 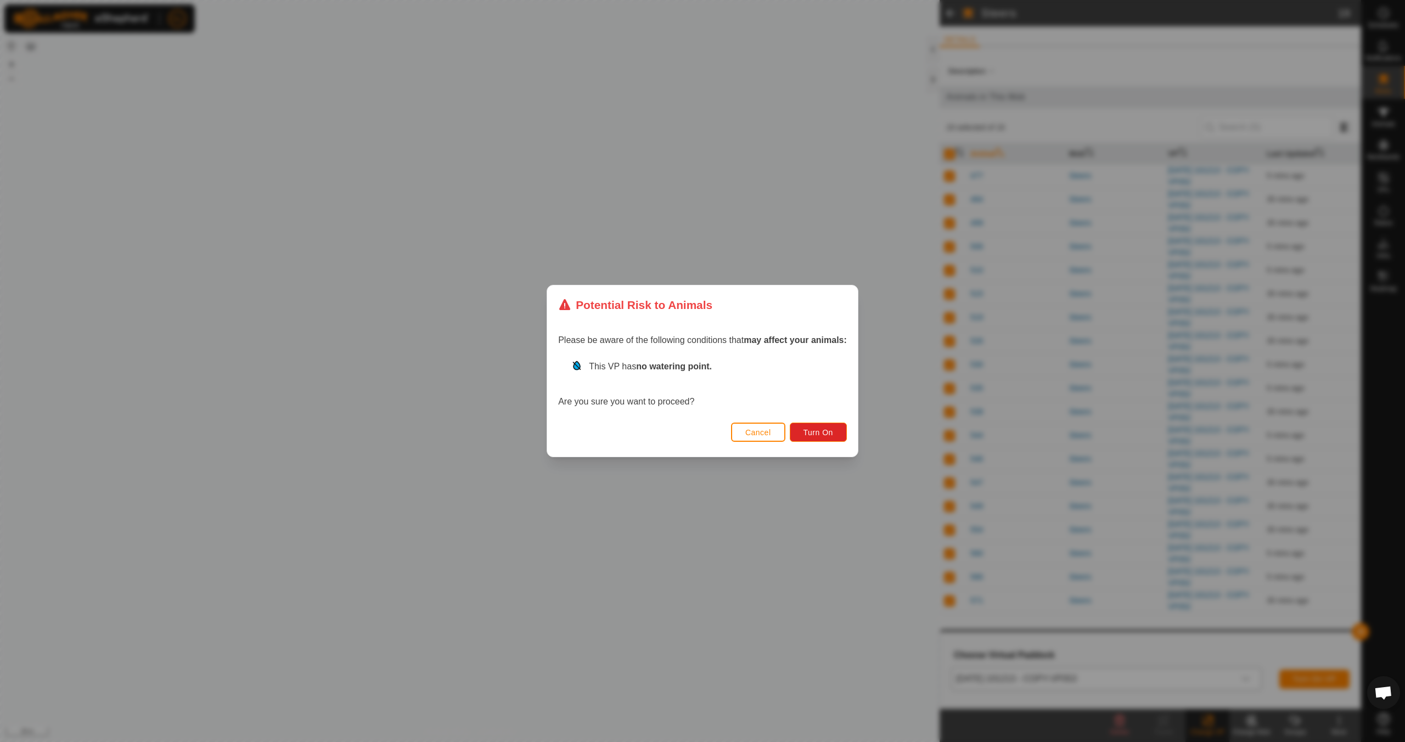 I want to click on button: Cancel, so click(x=758, y=432).